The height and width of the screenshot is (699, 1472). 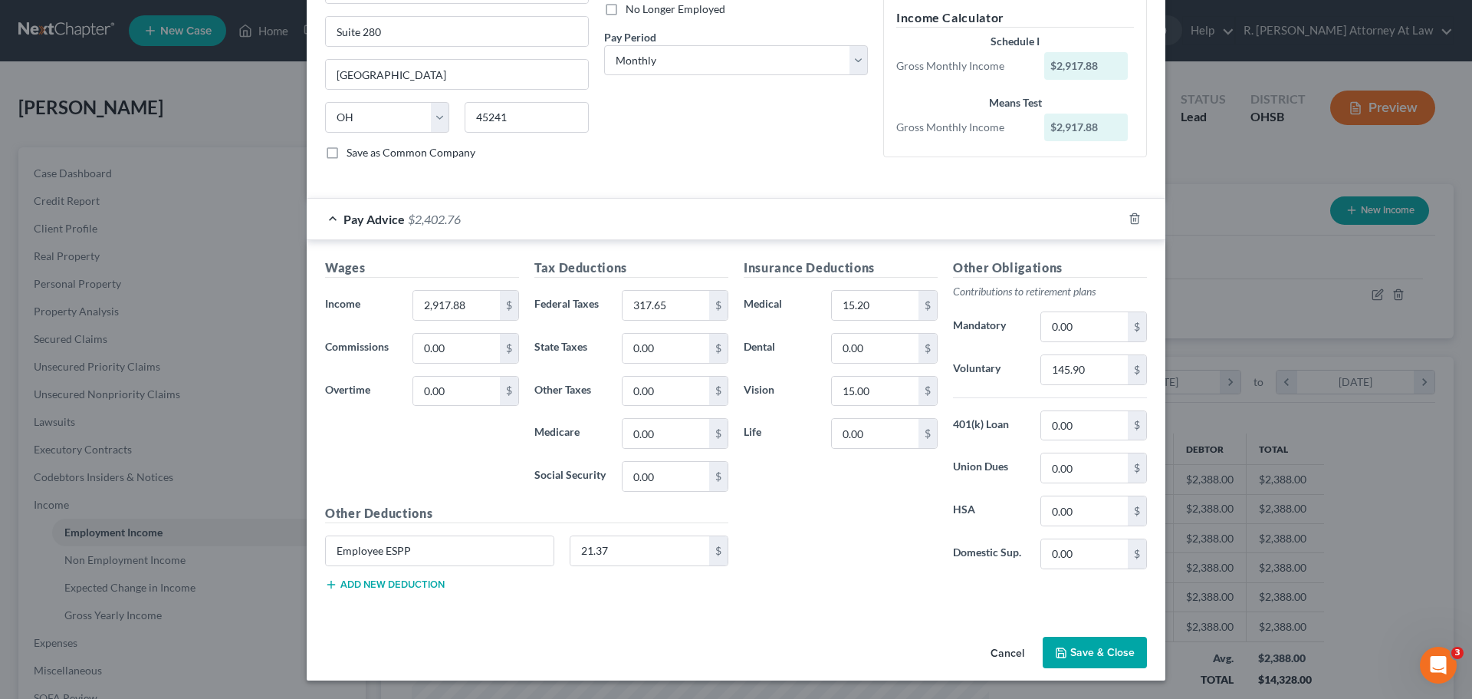 What do you see at coordinates (457, 31) in the screenshot?
I see `input: Unit, Suite, etc...` at bounding box center [457, 31].